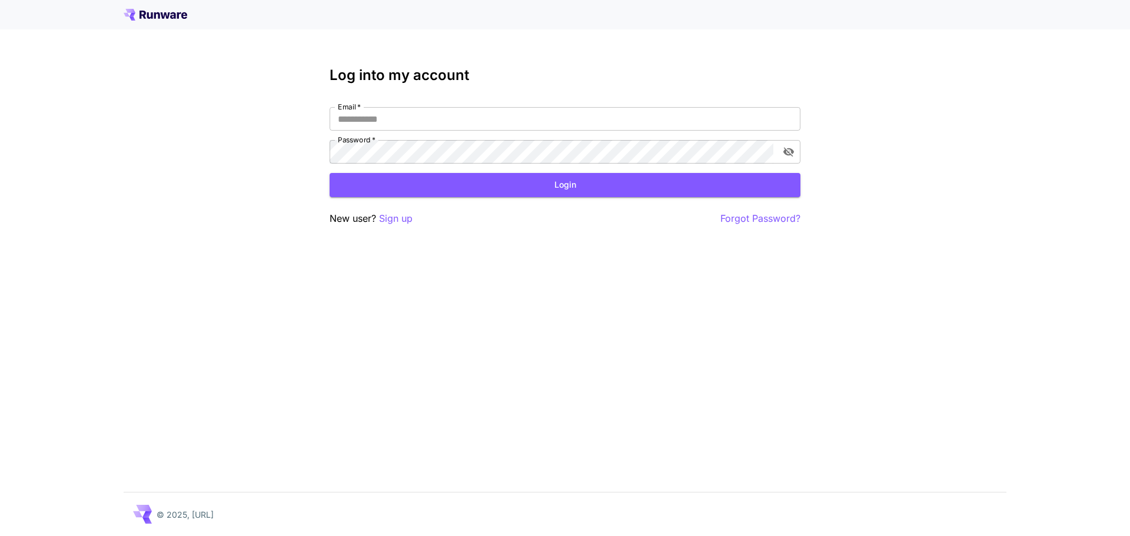 This screenshot has width=1130, height=536. Describe the element at coordinates (371, 218) in the screenshot. I see `p: New user?` at that location.